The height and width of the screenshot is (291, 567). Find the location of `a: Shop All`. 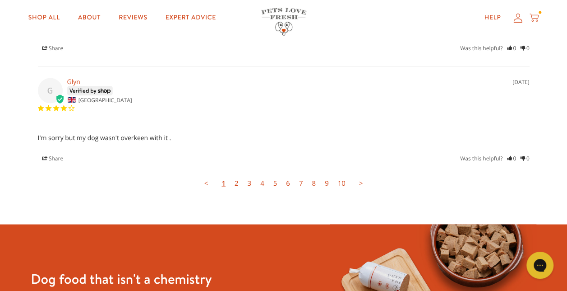

a: Shop All is located at coordinates (44, 18).